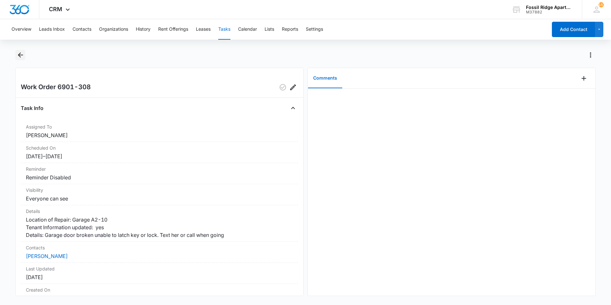 This screenshot has width=611, height=305. Describe the element at coordinates (160, 227) in the screenshot. I see `dd: Location of Repair: Garage A2-10 Tenant Information updated: yes Details: Garage door broken unab...` at that location.